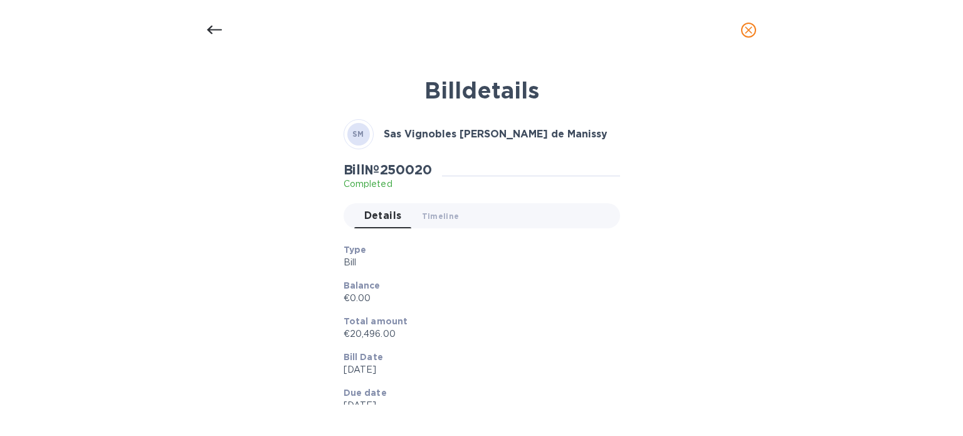 This screenshot has width=963, height=436. What do you see at coordinates (387, 184) in the screenshot?
I see `p: Completed` at bounding box center [387, 184].